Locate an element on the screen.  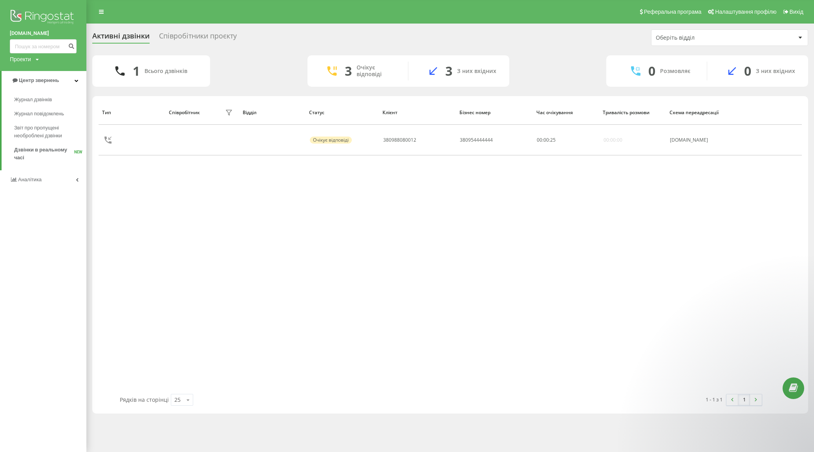
div: Співробітник is located at coordinates (184, 113).